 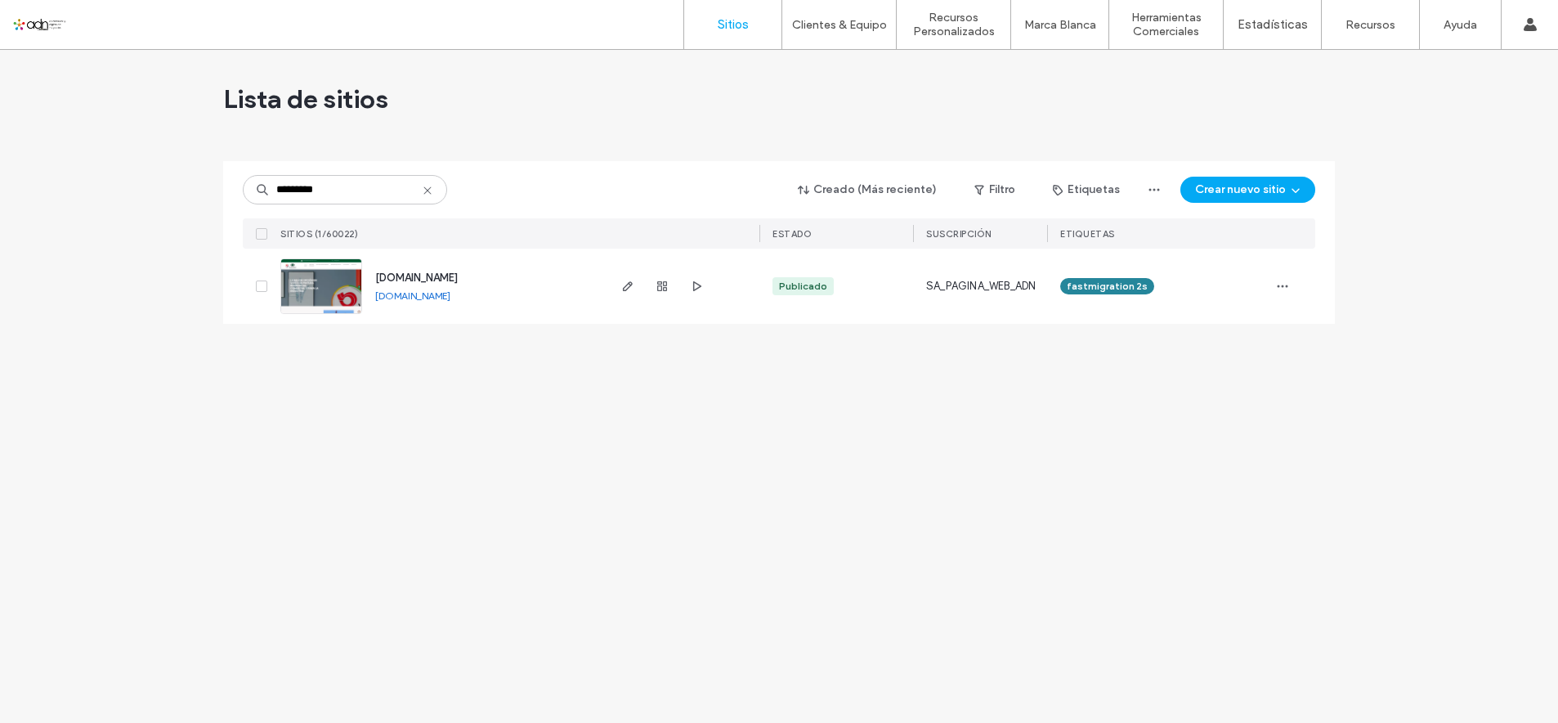 What do you see at coordinates (319, 234) in the screenshot?
I see `span: SITIOS (1/60022)` at bounding box center [319, 234].